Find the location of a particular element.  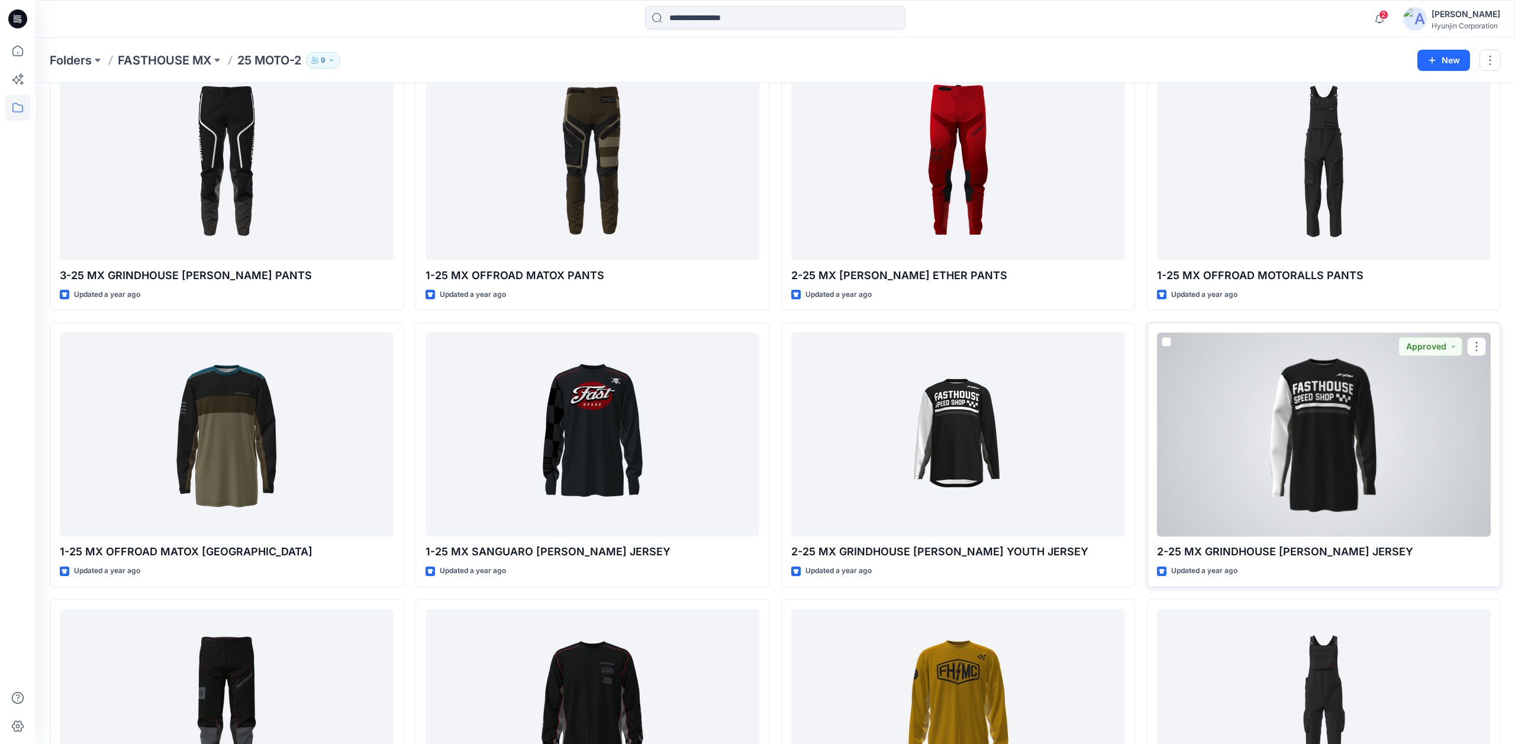

p: 1-25 MX OFFROAD MATOX PANTS is located at coordinates (592, 276).